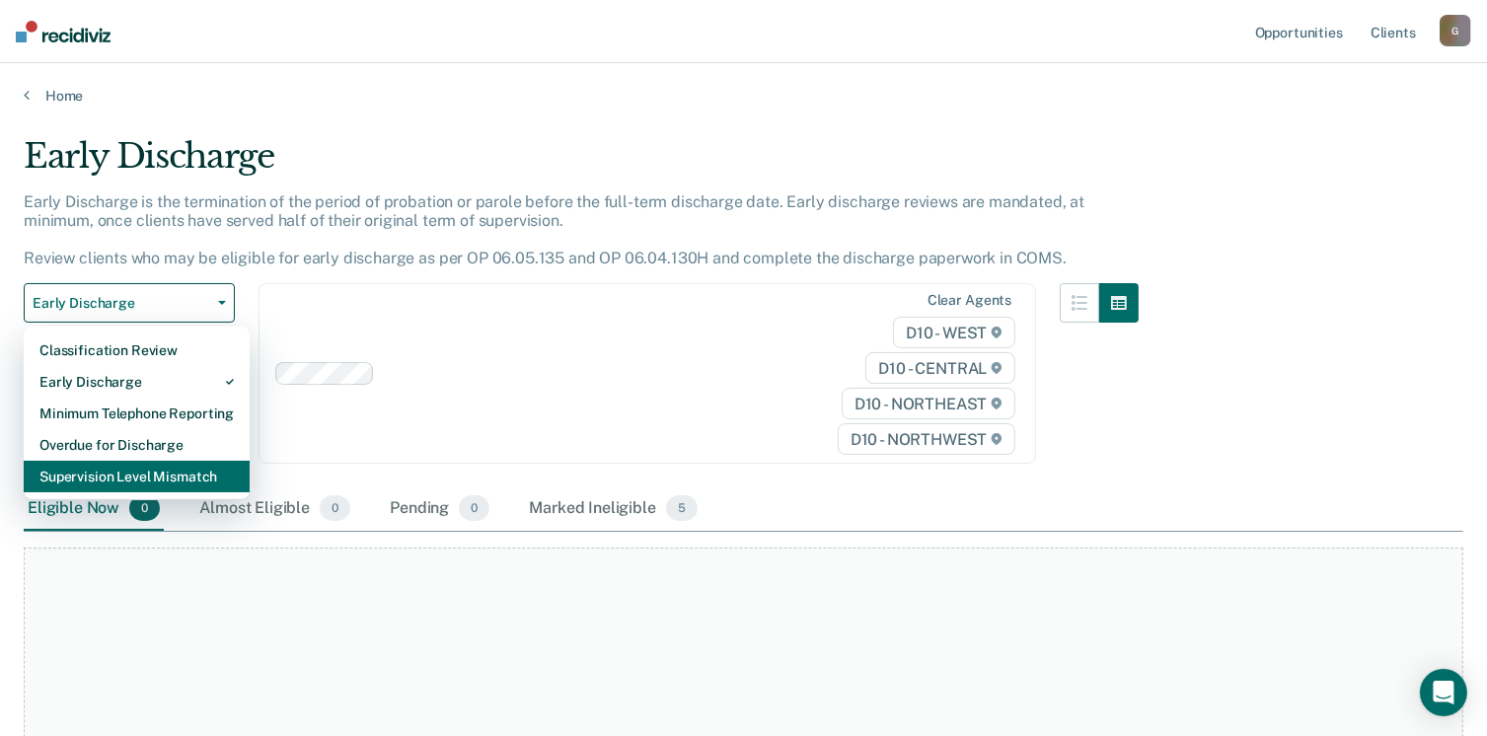 This screenshot has width=1487, height=736. What do you see at coordinates (554, 230) in the screenshot?
I see `p: Early Discharge is the termination of the period of probation or parole before the full-term disc...` at bounding box center [554, 230].